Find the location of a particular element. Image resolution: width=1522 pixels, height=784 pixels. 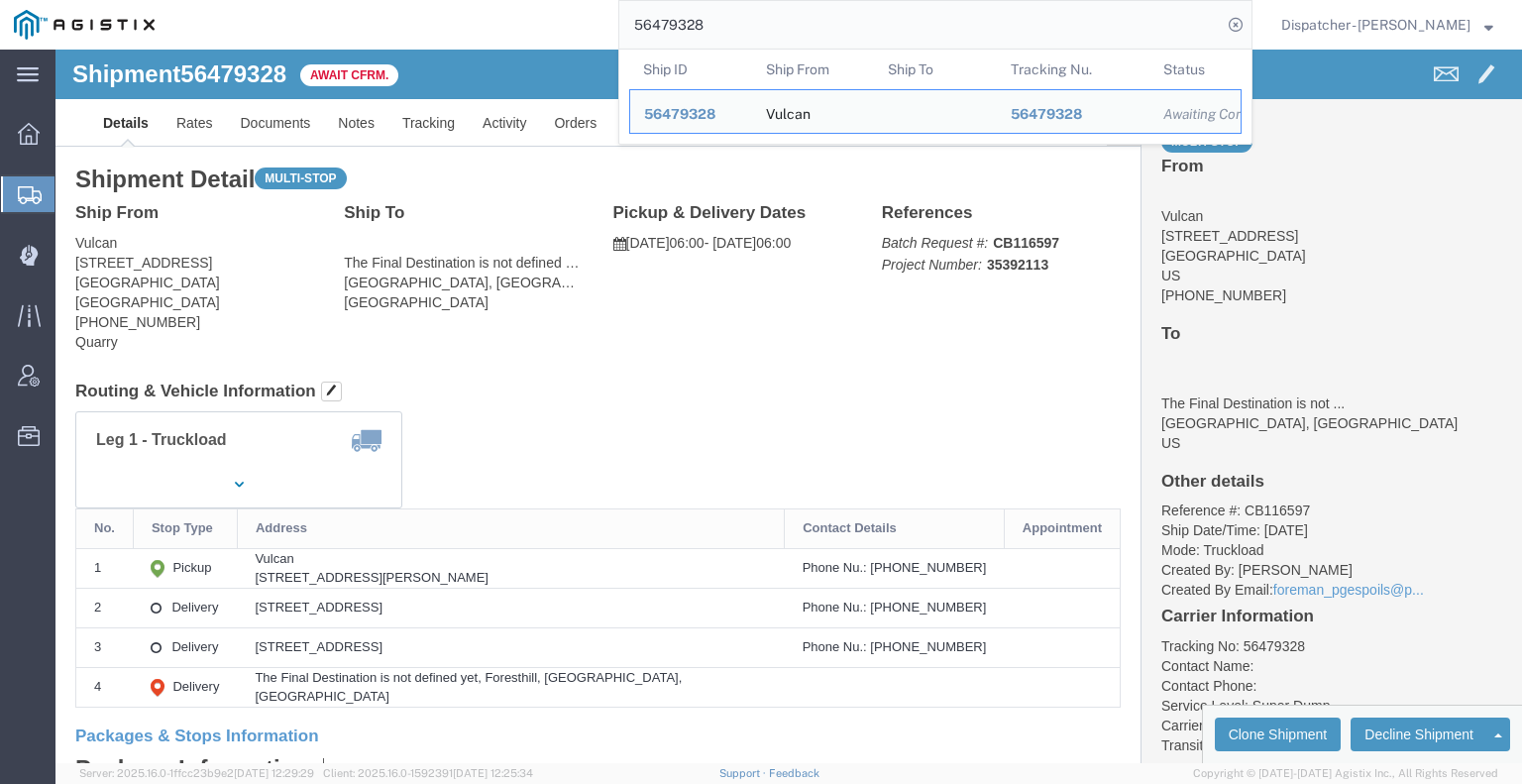

th: Ship ID is located at coordinates (691, 69).